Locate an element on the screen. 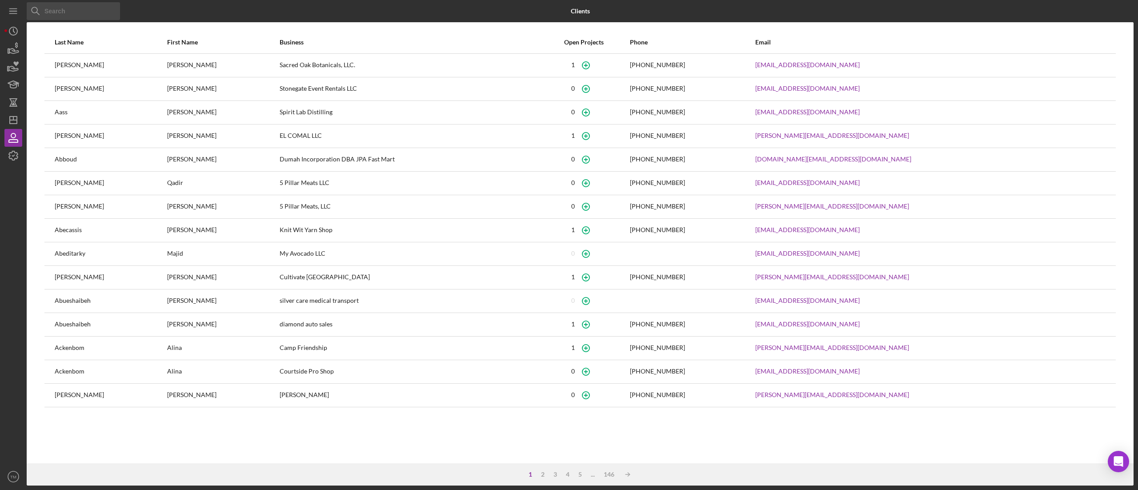  div: Open Projects is located at coordinates (584, 42).